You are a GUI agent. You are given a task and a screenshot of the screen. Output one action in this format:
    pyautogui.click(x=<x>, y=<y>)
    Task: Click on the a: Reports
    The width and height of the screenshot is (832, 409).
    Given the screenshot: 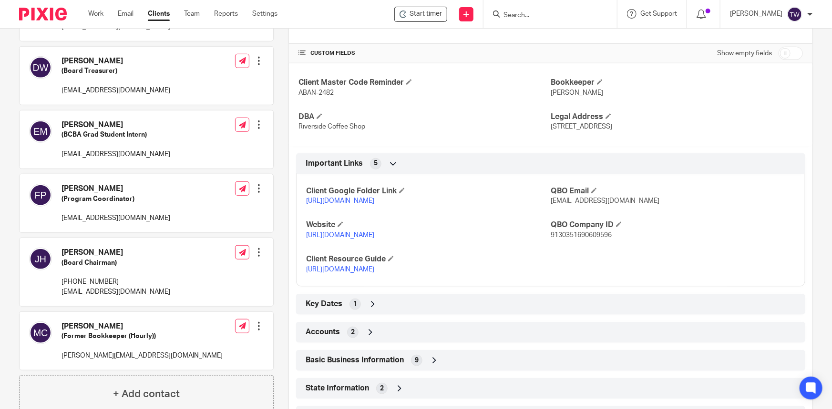 What is the action you would take?
    pyautogui.click(x=226, y=14)
    